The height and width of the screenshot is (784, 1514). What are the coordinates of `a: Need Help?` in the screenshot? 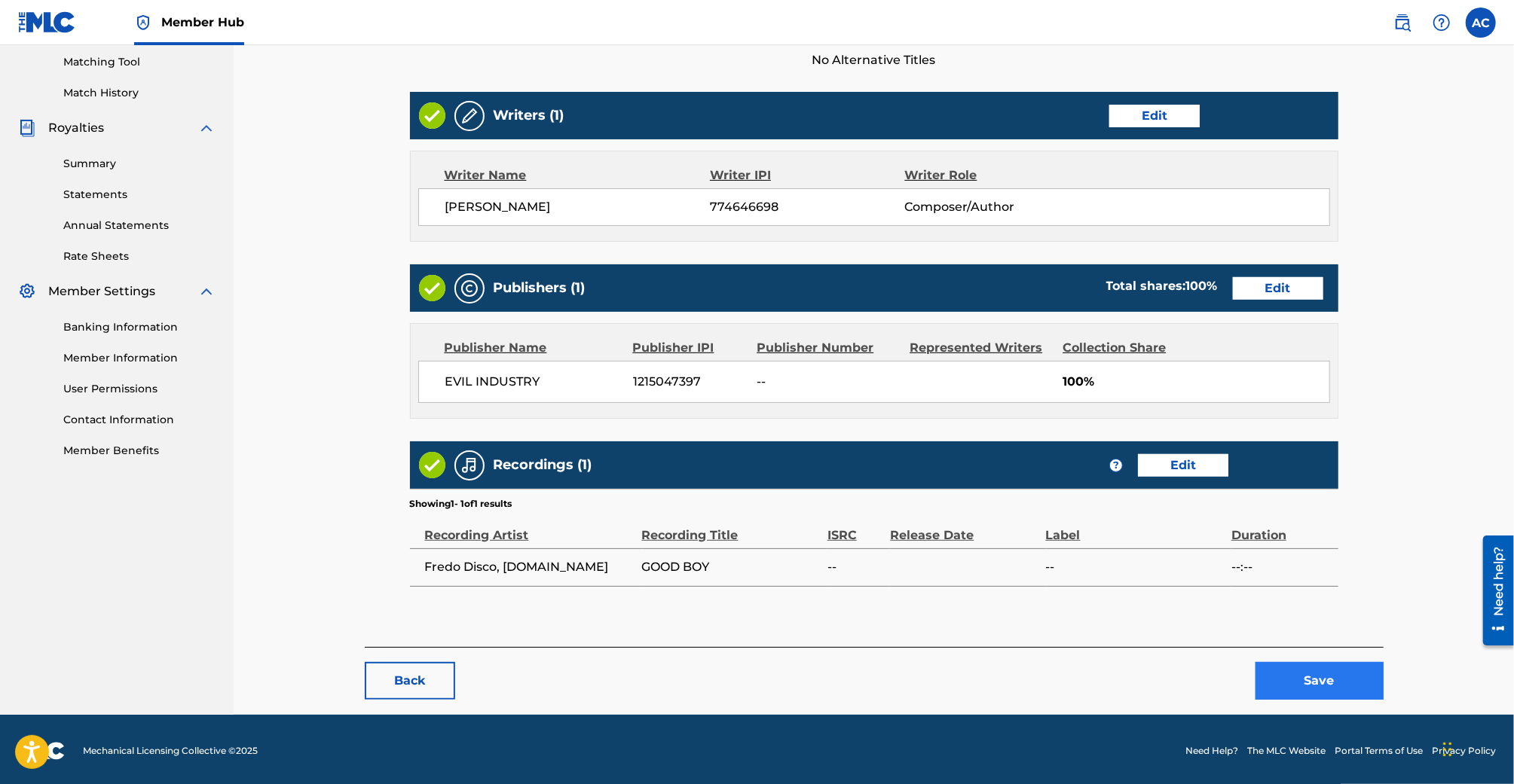 It's located at (1211, 751).